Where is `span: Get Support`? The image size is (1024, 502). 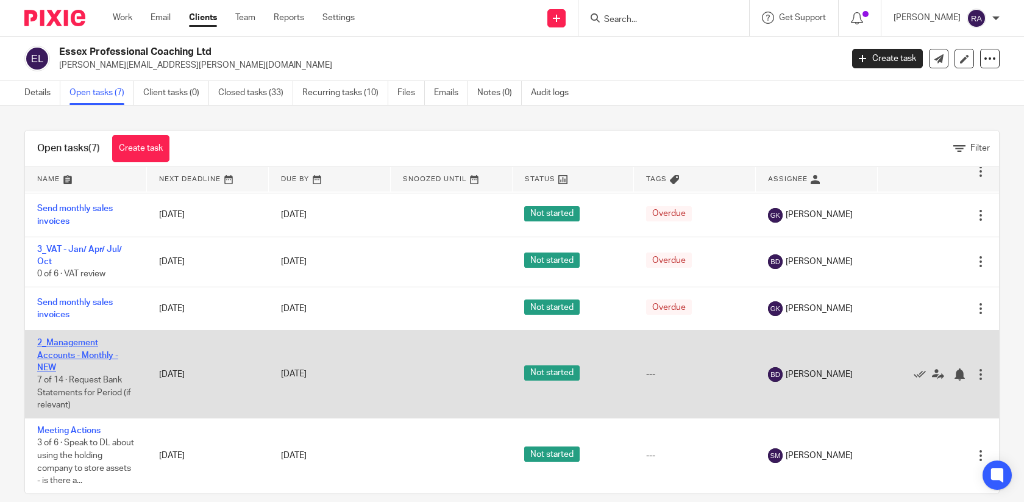
span: Get Support is located at coordinates (802, 18).